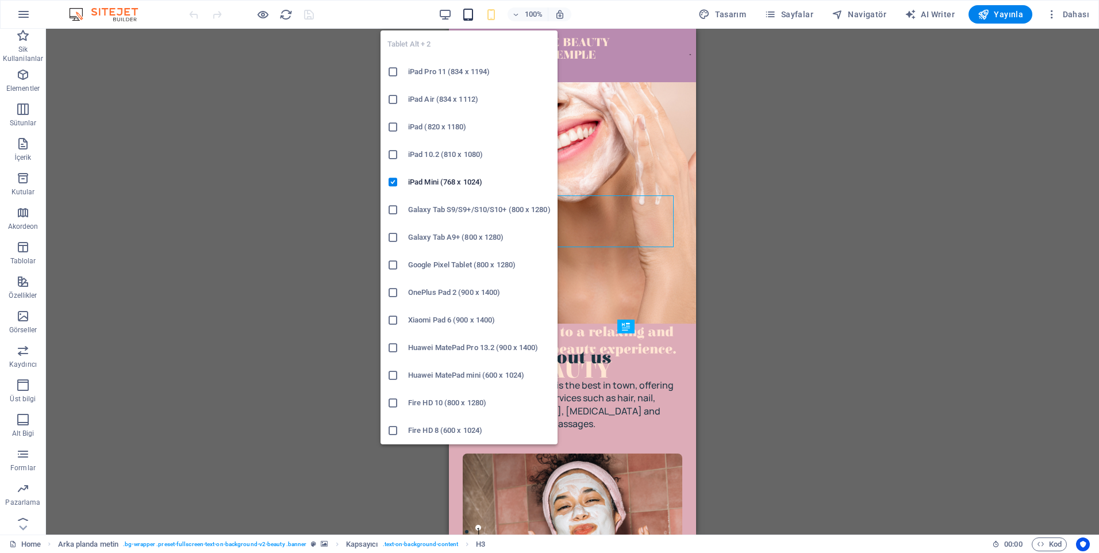 This screenshot has width=1099, height=553. What do you see at coordinates (1068, 14) in the screenshot?
I see `button: Dahası` at bounding box center [1068, 14].